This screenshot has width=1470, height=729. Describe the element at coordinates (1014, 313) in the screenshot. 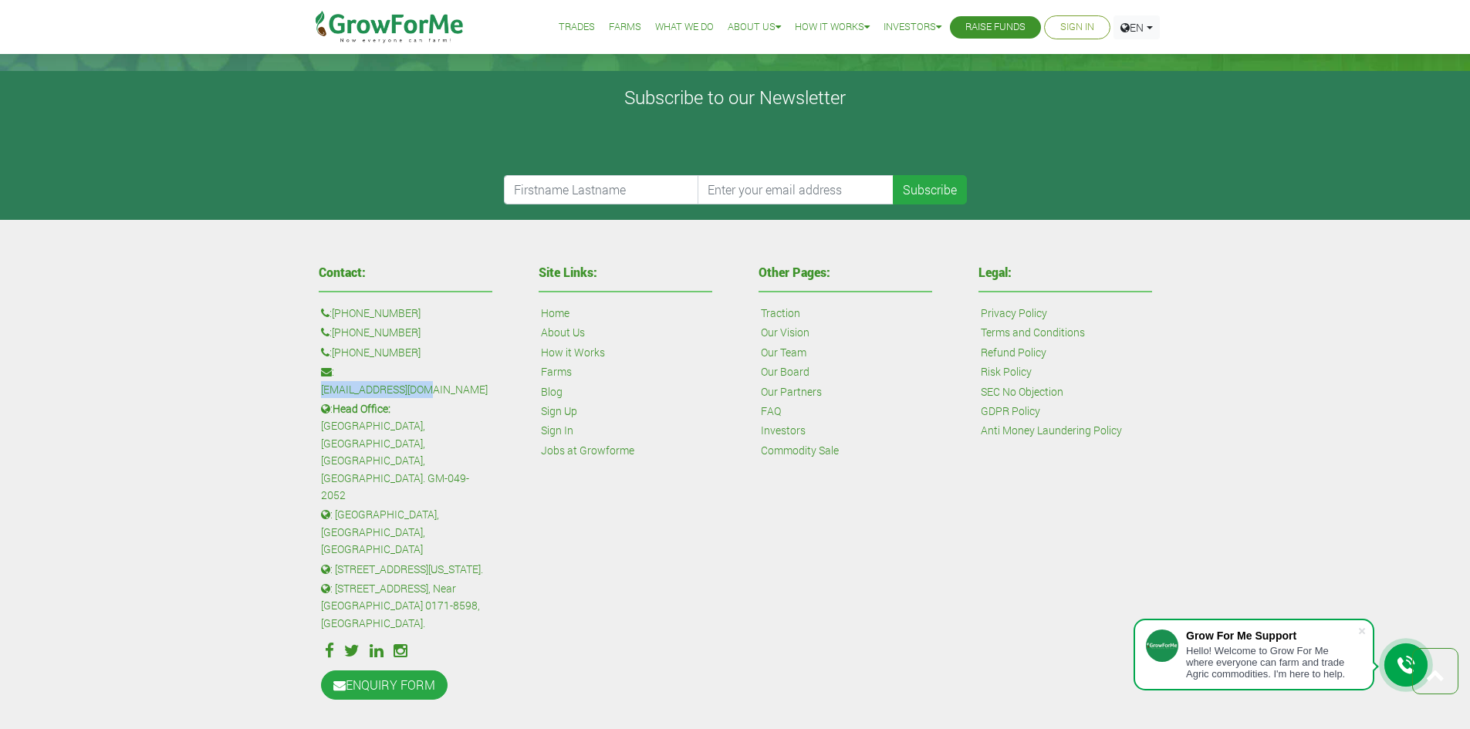

I see `a: Privacy Policy` at that location.